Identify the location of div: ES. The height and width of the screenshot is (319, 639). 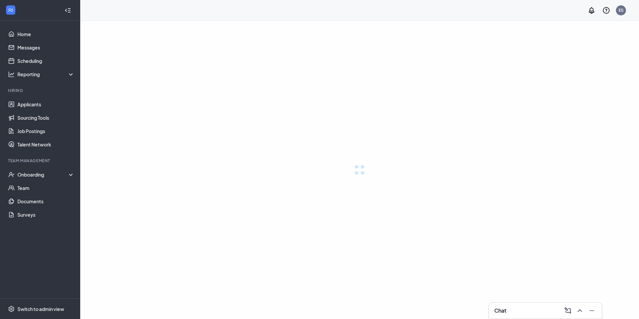
(621, 10).